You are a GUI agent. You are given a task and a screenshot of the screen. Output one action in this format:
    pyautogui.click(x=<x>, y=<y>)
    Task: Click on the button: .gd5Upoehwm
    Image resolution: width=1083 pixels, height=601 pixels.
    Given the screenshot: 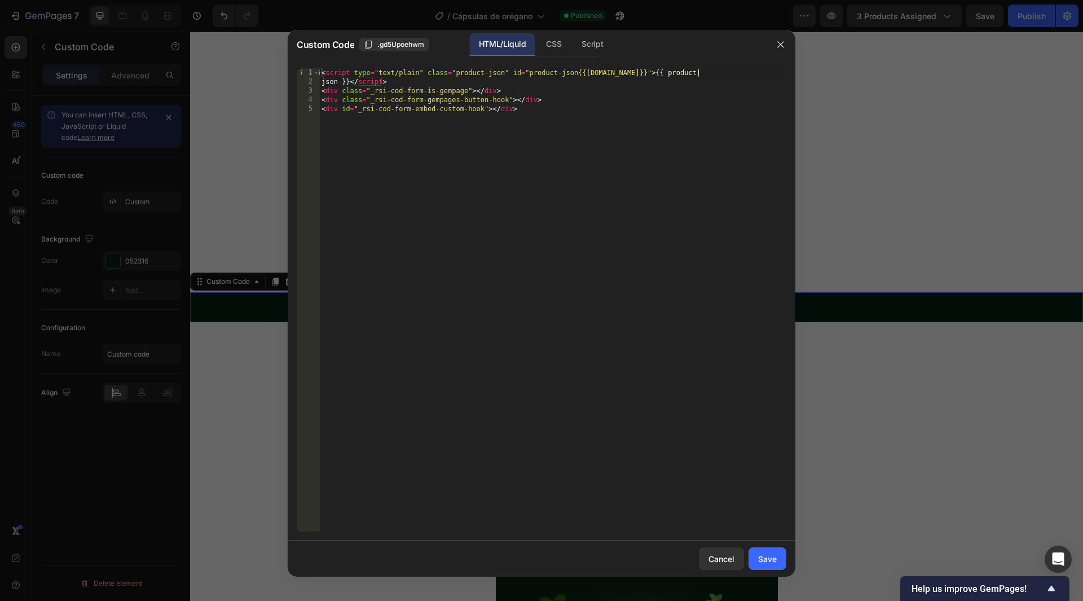 What is the action you would take?
    pyautogui.click(x=394, y=45)
    